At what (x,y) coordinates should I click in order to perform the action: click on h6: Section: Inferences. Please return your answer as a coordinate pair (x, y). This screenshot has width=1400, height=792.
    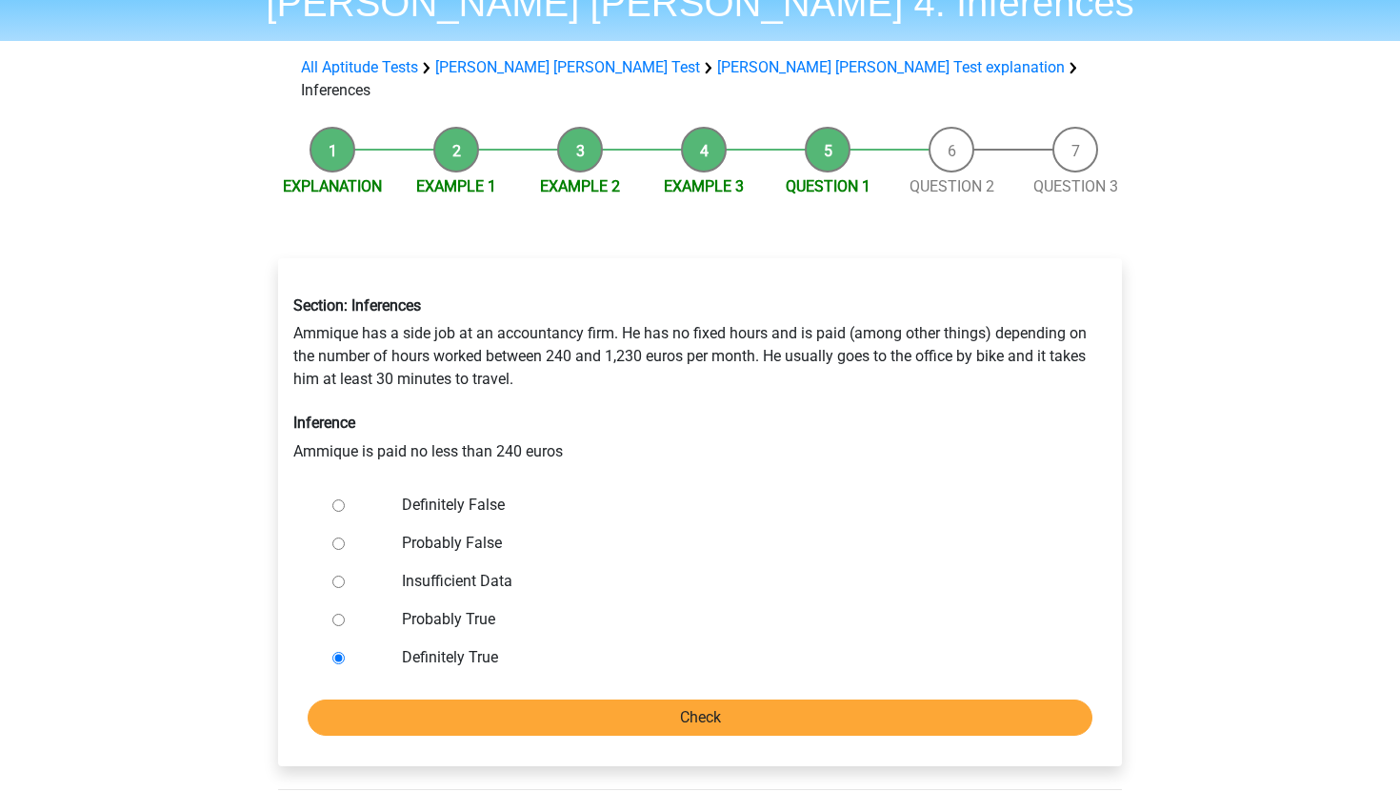
    Looking at the image, I should click on (700, 305).